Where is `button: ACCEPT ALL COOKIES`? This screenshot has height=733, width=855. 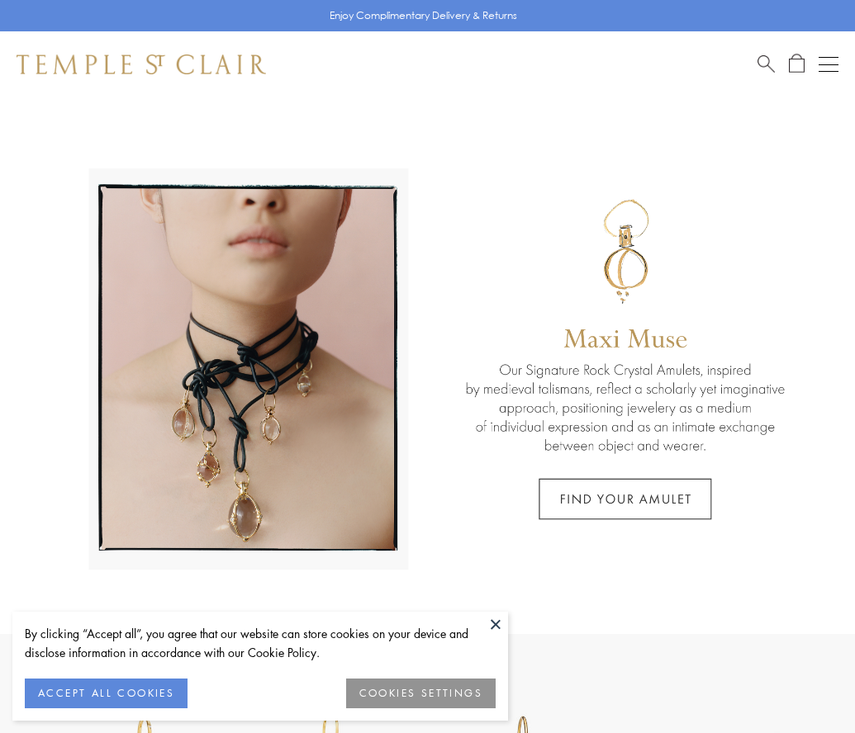 button: ACCEPT ALL COOKIES is located at coordinates (106, 694).